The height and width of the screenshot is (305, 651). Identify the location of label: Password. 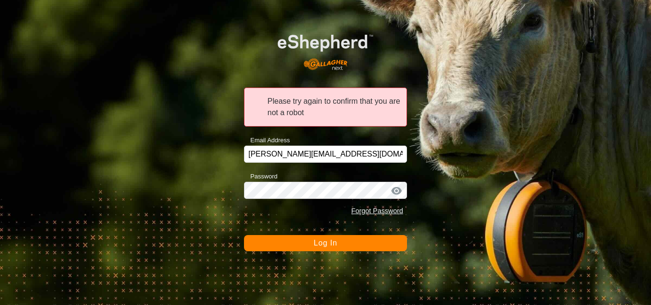
(261, 177).